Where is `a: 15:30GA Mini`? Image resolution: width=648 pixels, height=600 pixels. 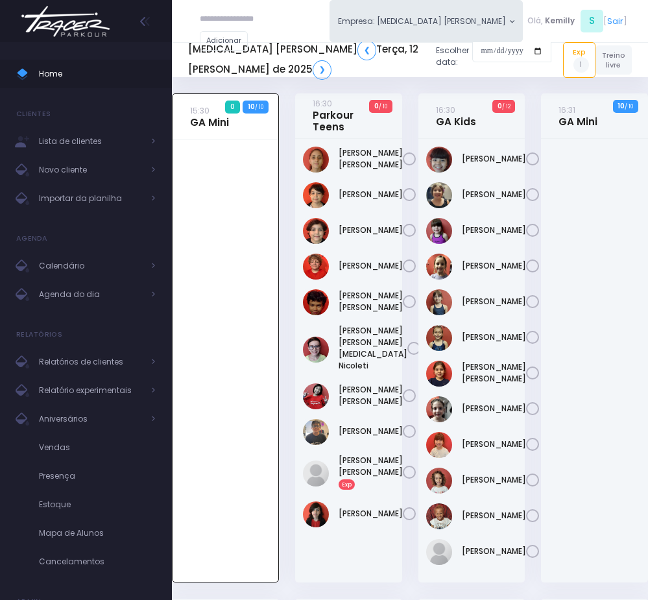
a: 15:30GA Mini is located at coordinates (209, 116).